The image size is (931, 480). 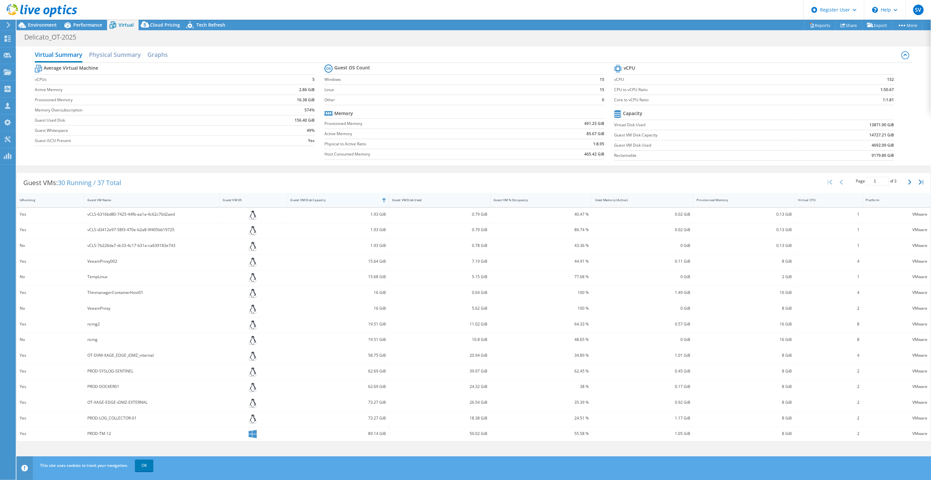 I want to click on label: Core to vCPU Ratio, so click(x=717, y=100).